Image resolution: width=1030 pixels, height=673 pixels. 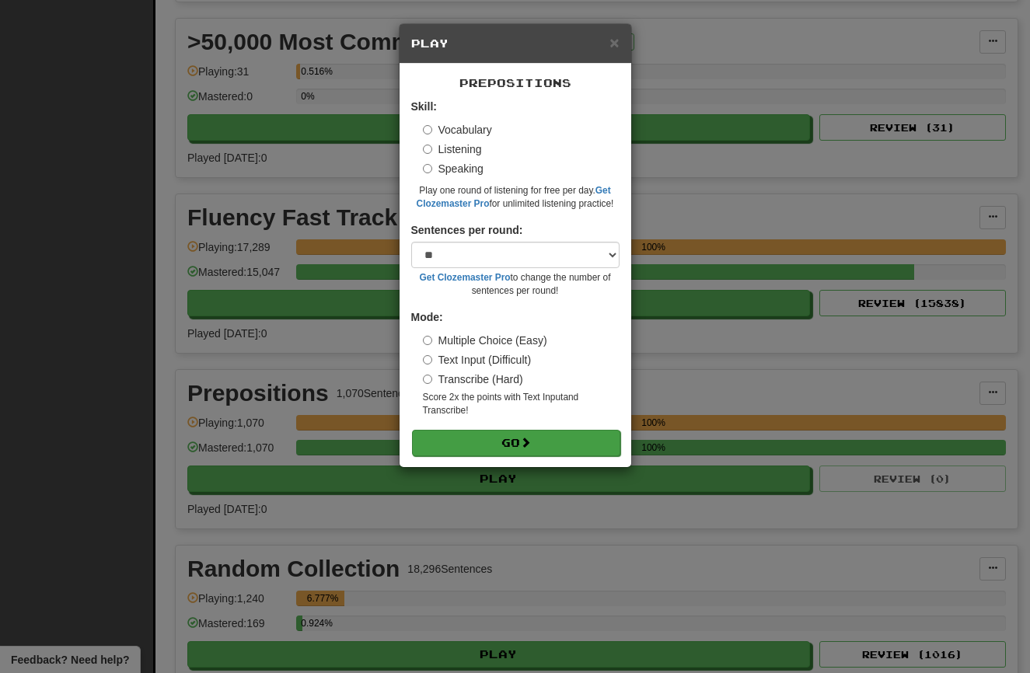 I want to click on span: Prepositions, so click(x=515, y=82).